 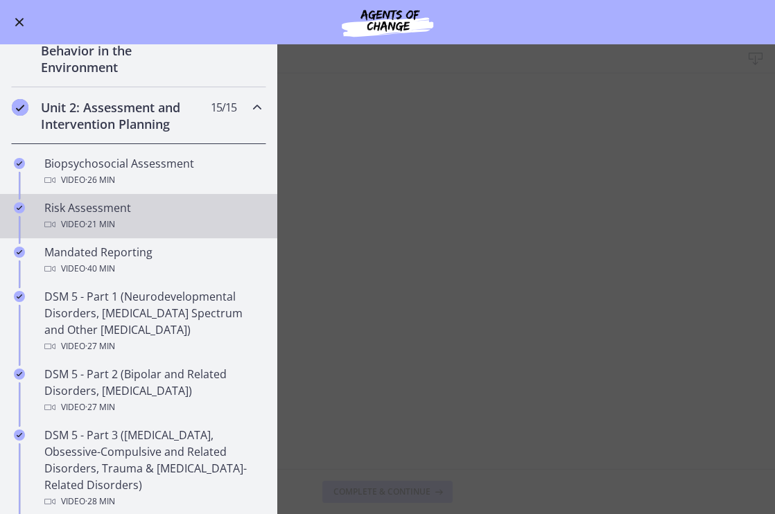 What do you see at coordinates (100, 269) in the screenshot?
I see `span: · 40 min` at bounding box center [100, 269].